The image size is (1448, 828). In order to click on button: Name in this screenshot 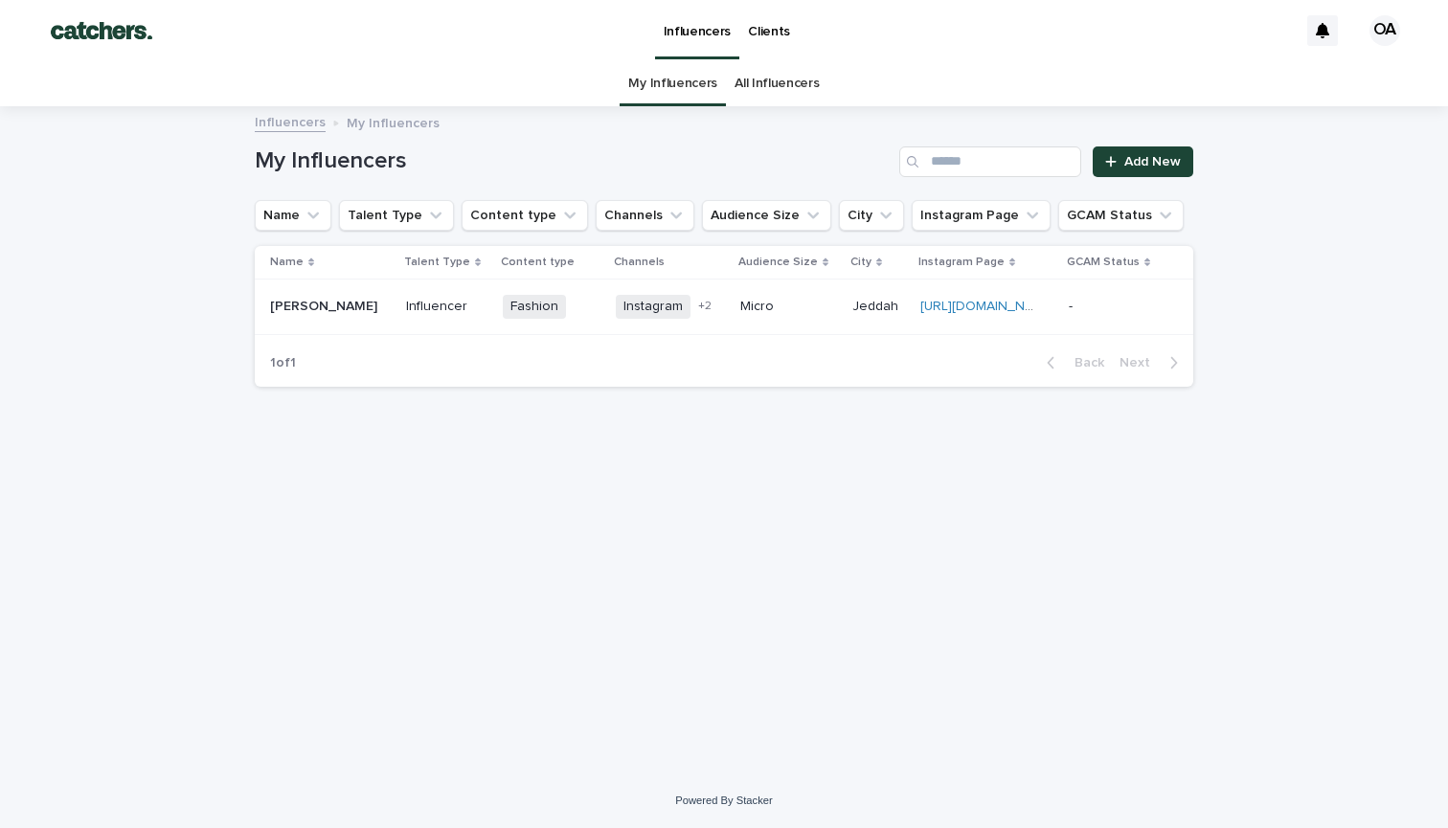, I will do `click(293, 215)`.